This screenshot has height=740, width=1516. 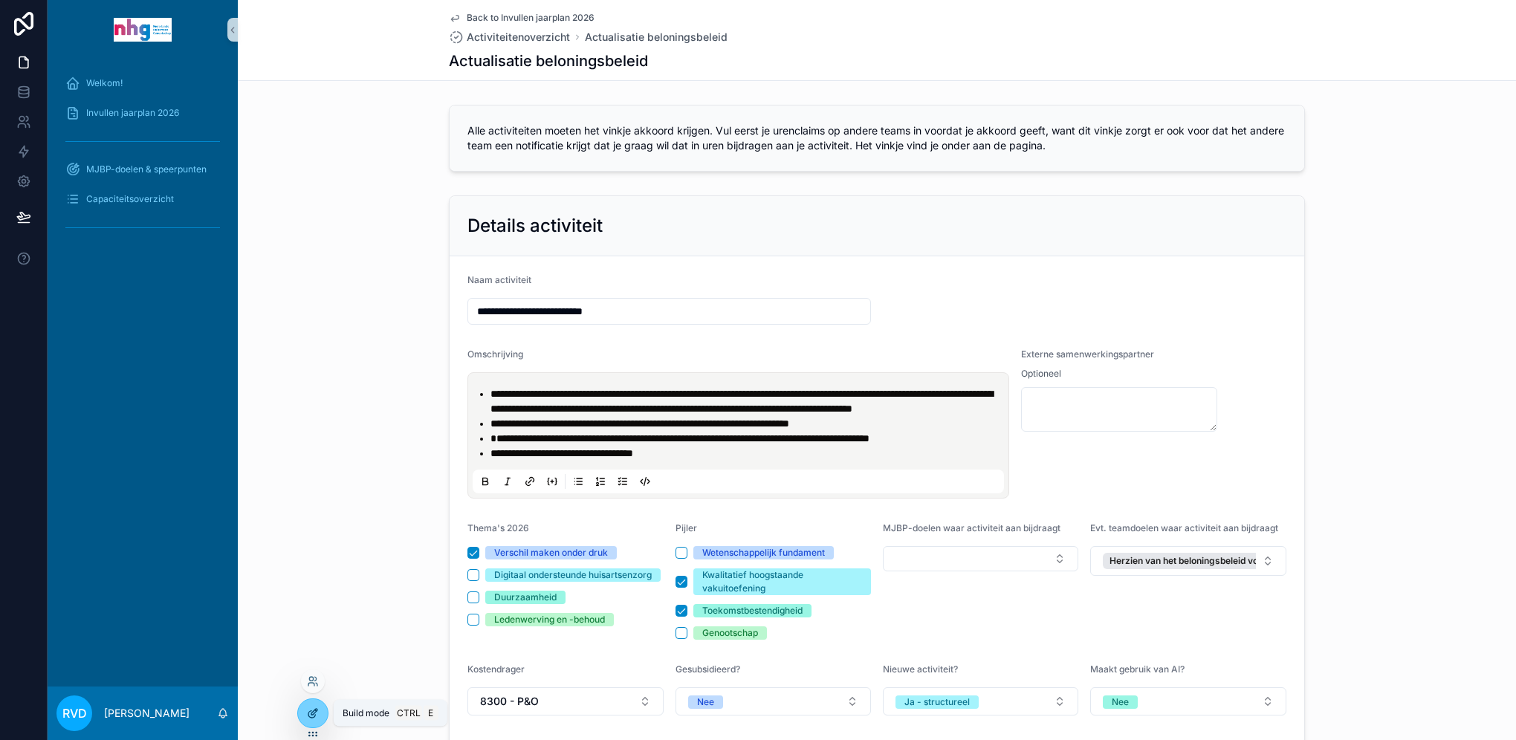 I want to click on a: MJBP-doelen & speerpunten, so click(x=143, y=169).